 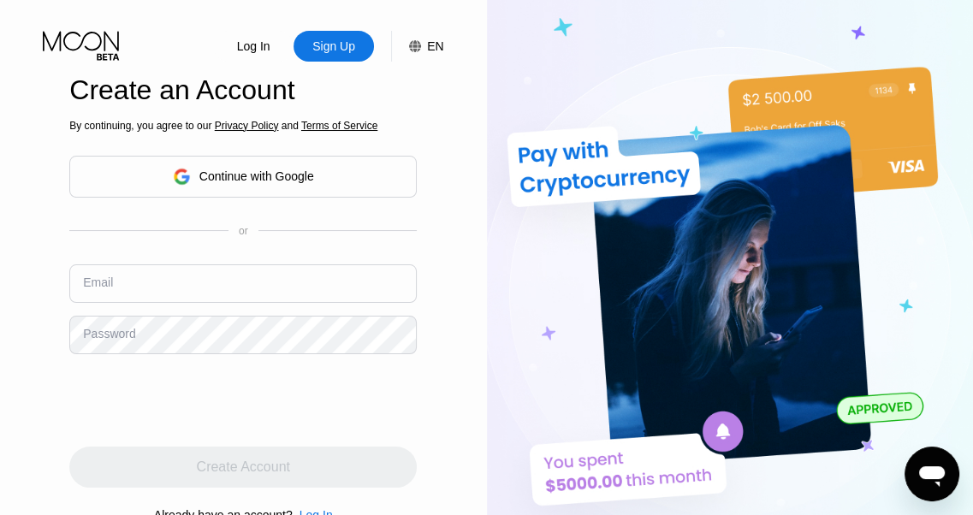 I want to click on div: By continuing, you agree to our, so click(x=243, y=126).